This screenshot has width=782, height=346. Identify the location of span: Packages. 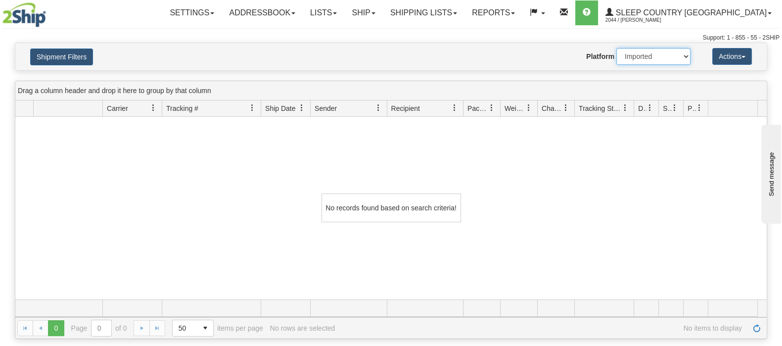
(478, 108).